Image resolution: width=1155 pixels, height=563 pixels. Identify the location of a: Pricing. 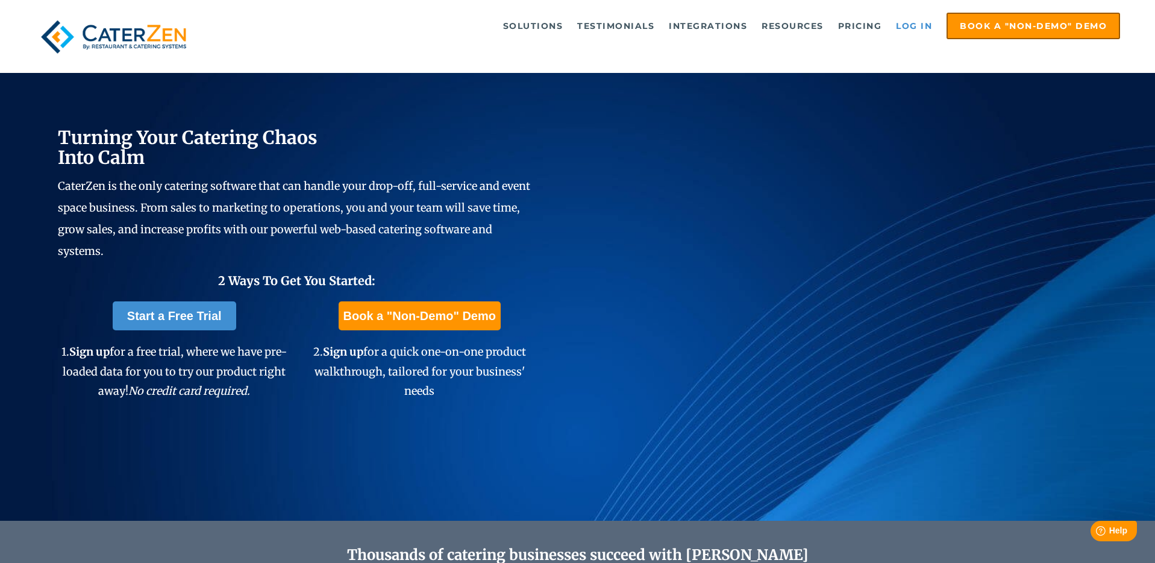
(860, 26).